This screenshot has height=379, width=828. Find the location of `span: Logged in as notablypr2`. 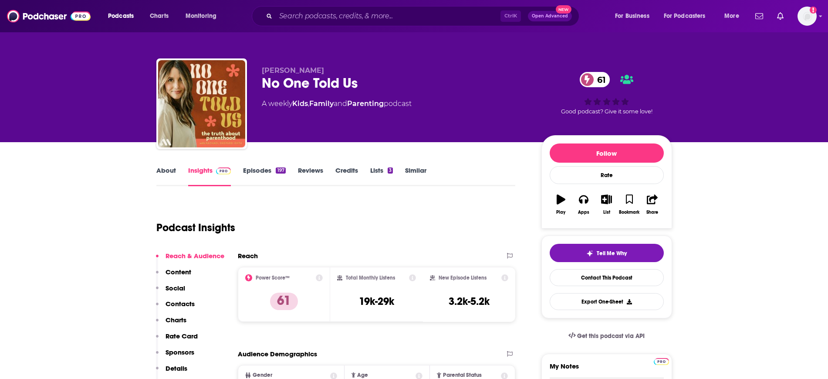

span: Logged in as notablypr2 is located at coordinates (807, 16).